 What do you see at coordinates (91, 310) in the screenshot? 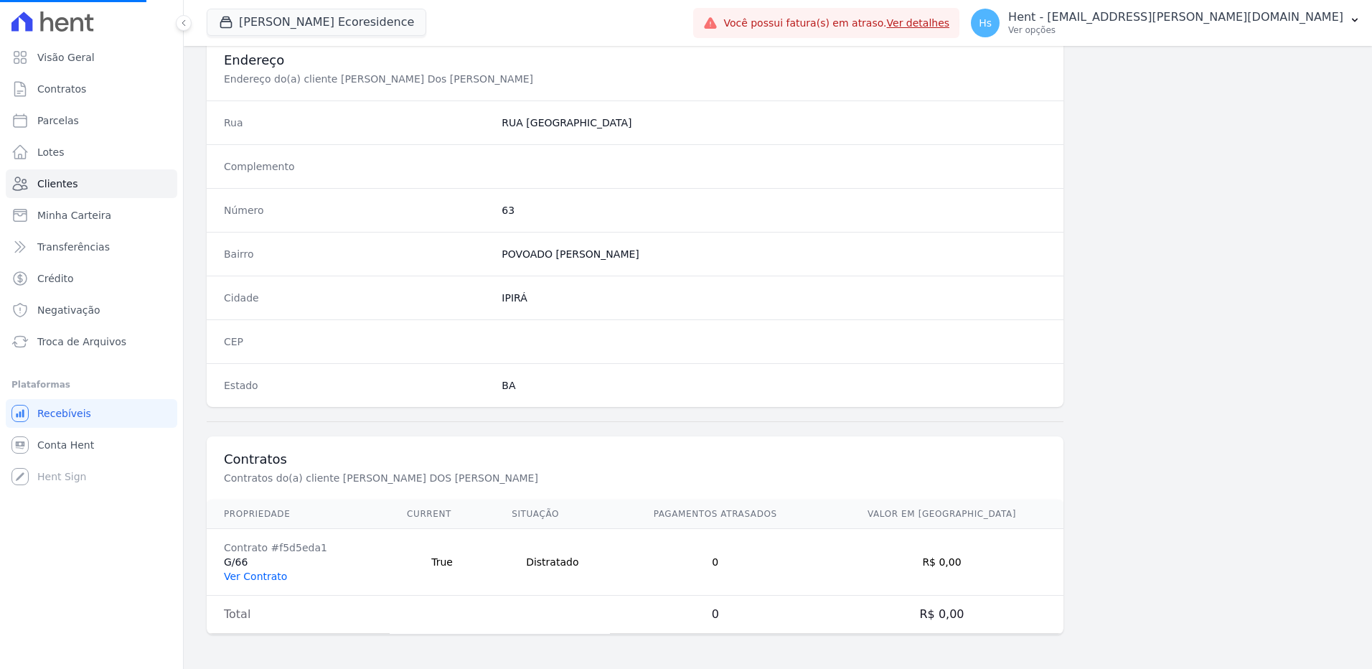
I see `a: Negativação` at bounding box center [91, 310].